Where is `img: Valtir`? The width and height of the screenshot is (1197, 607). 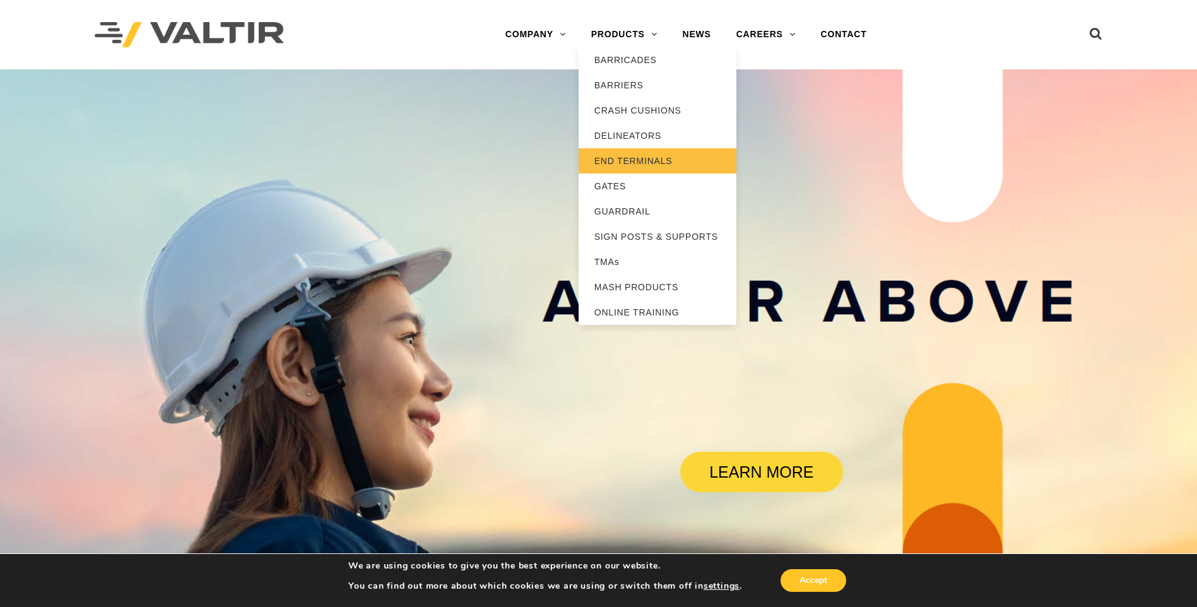
img: Valtir is located at coordinates (189, 35).